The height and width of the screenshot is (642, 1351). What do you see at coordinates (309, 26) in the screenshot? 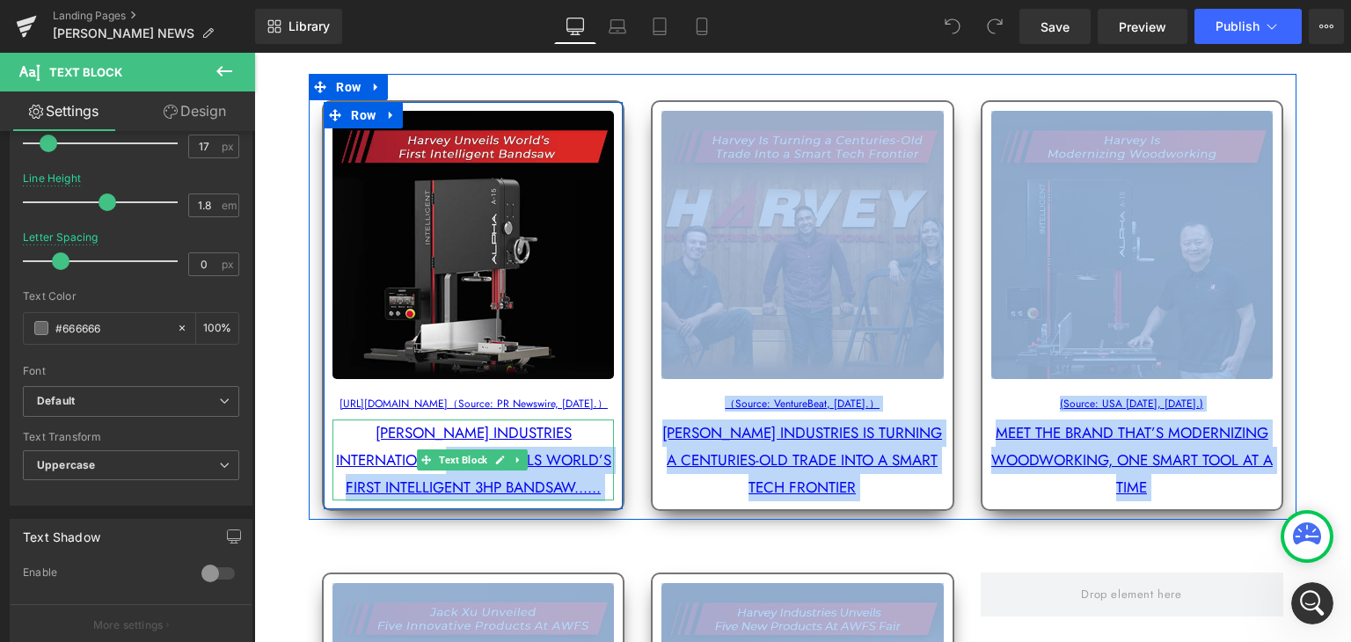
I see `span: Library` at bounding box center [309, 26].